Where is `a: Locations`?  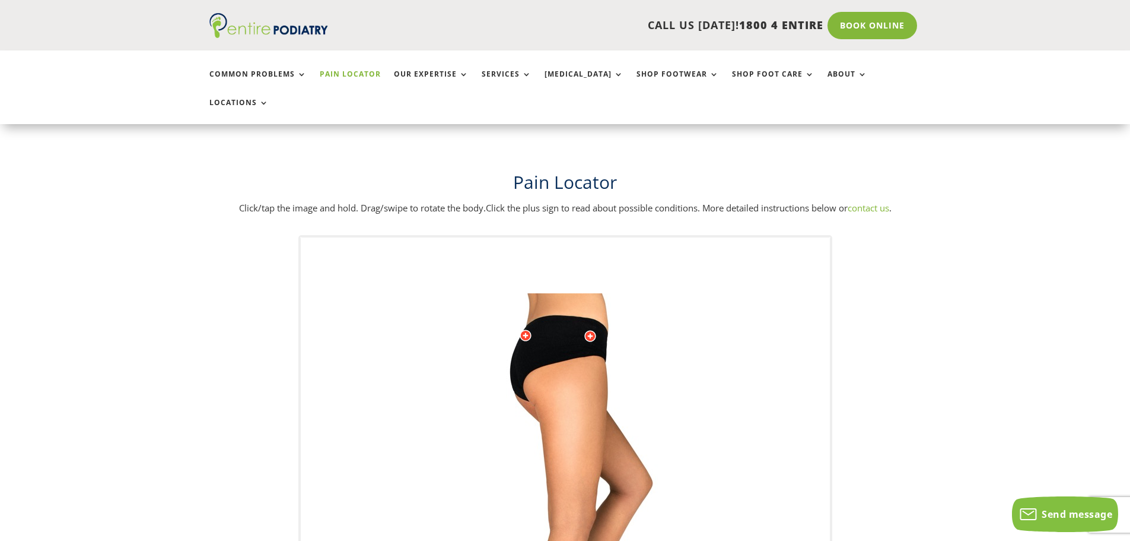 a: Locations is located at coordinates (239, 111).